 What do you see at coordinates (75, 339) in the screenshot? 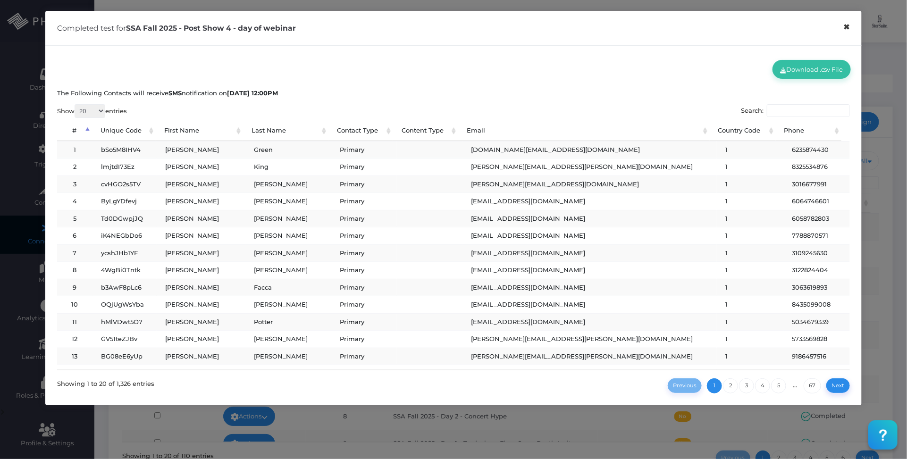
I see `td: 12` at bounding box center [75, 339].